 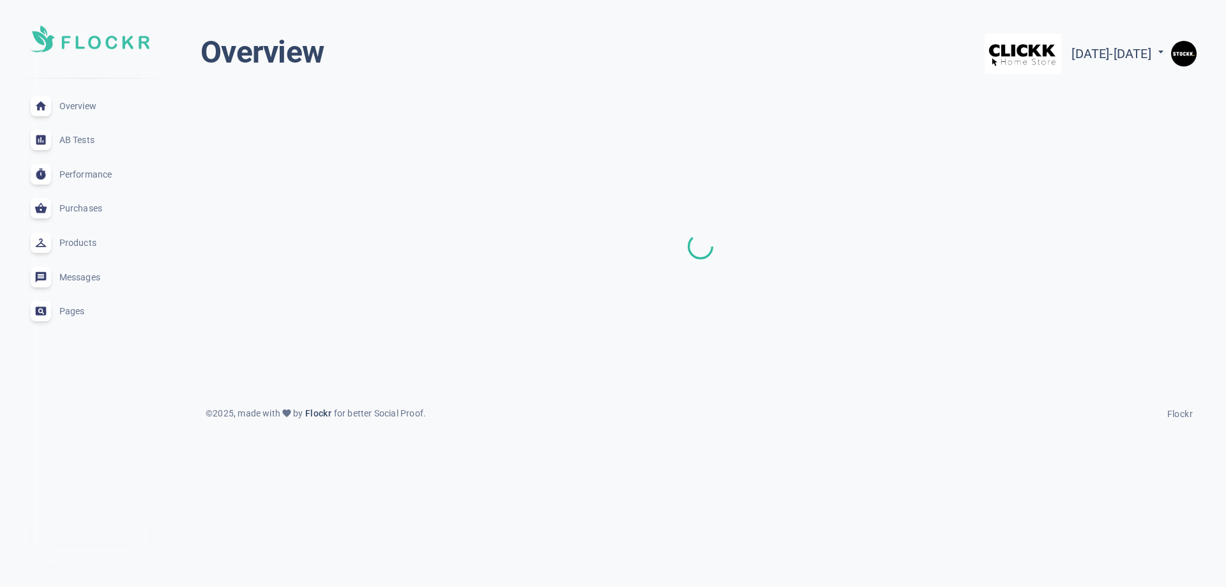 What do you see at coordinates (90, 209) in the screenshot?
I see `a: Purchases` at bounding box center [90, 209].